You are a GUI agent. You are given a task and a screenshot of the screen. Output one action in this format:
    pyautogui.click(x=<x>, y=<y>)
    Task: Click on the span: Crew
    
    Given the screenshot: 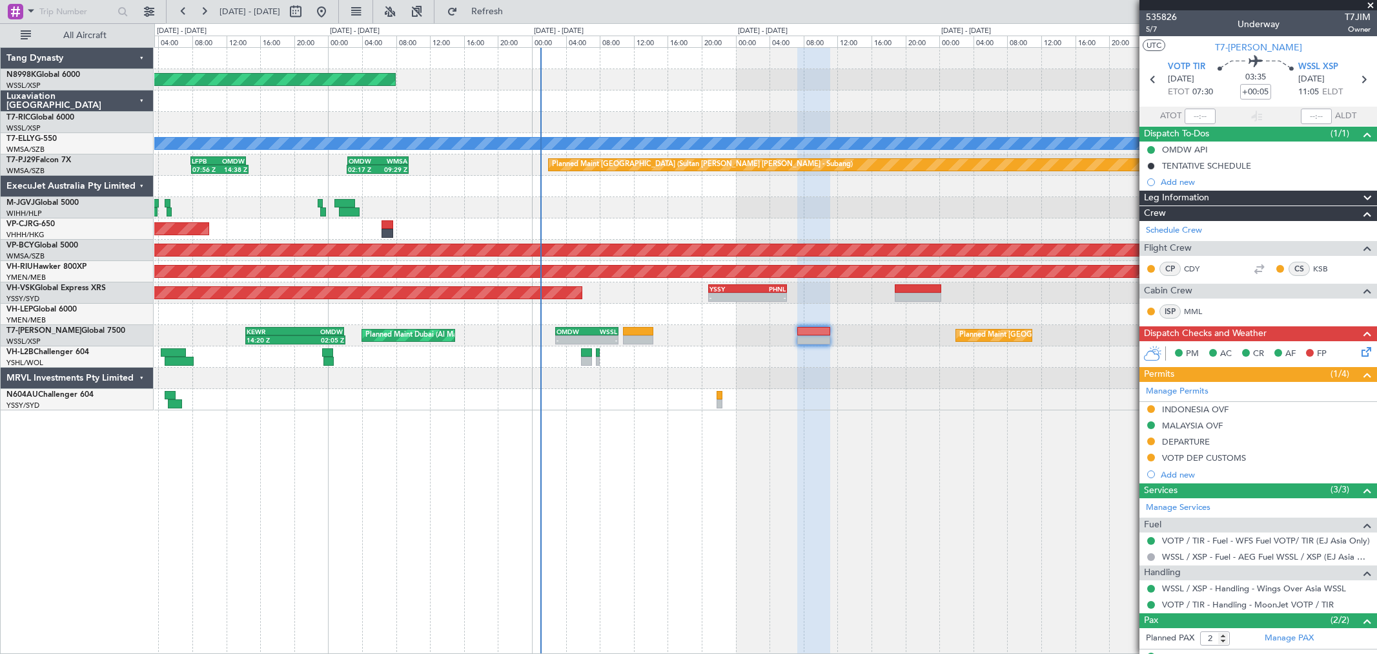 What is the action you would take?
    pyautogui.click(x=1155, y=213)
    